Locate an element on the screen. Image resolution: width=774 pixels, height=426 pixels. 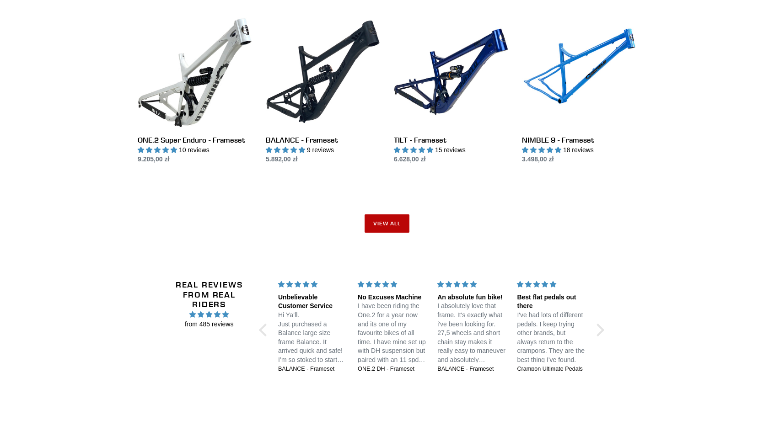
div: Unbelievable Customer Service is located at coordinates (312, 302).